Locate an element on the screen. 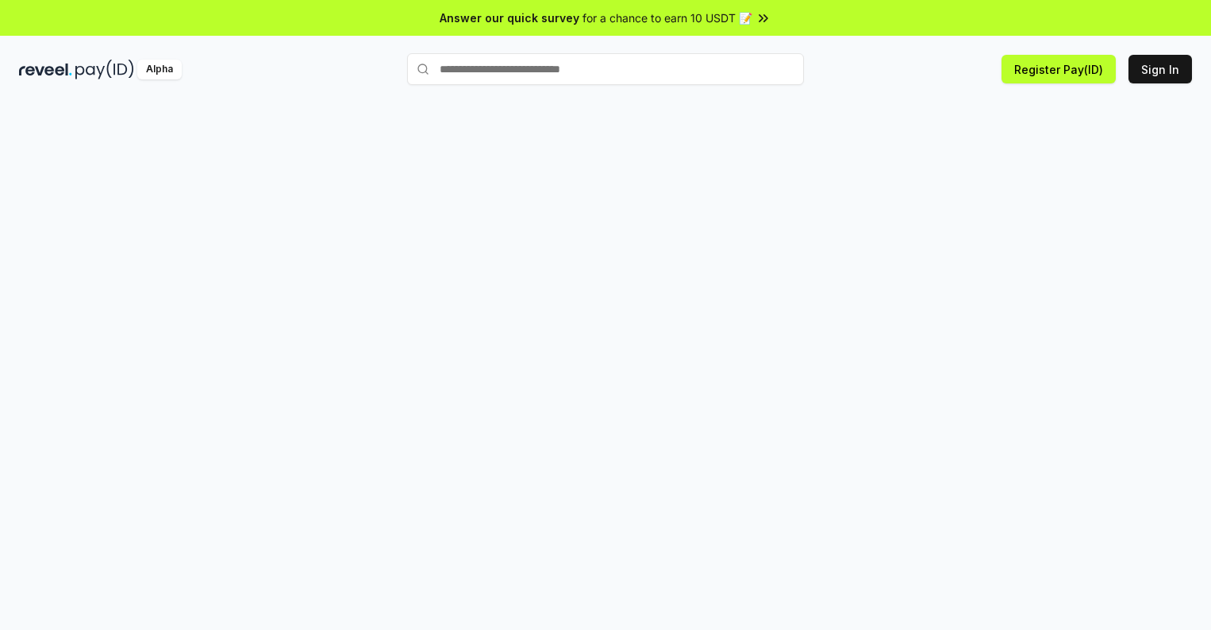 The height and width of the screenshot is (630, 1211). button: Sign In is located at coordinates (1161, 69).